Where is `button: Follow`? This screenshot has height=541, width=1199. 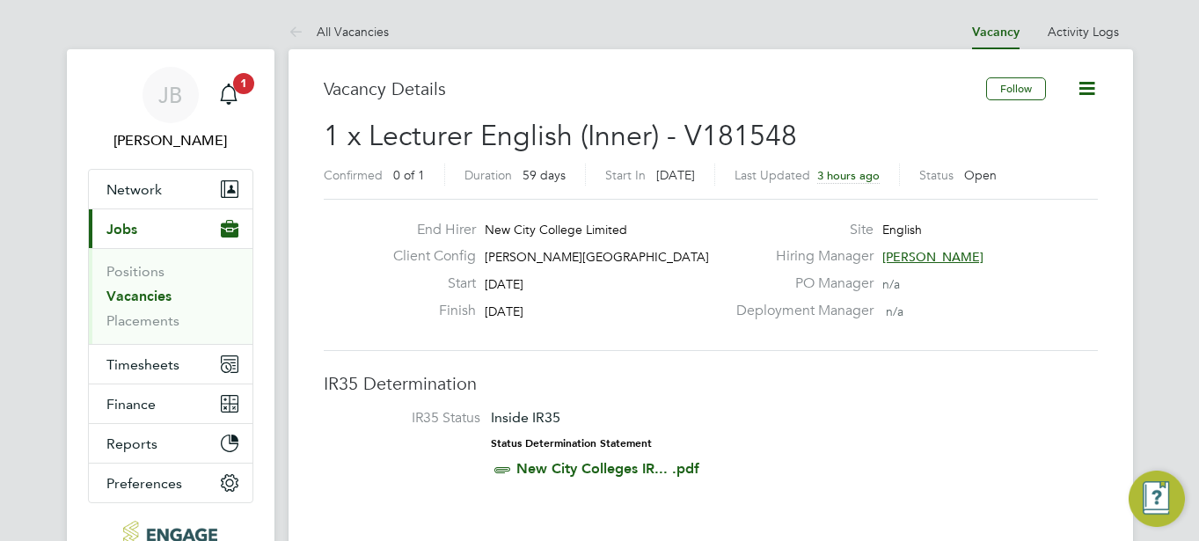 button: Follow is located at coordinates (1016, 89).